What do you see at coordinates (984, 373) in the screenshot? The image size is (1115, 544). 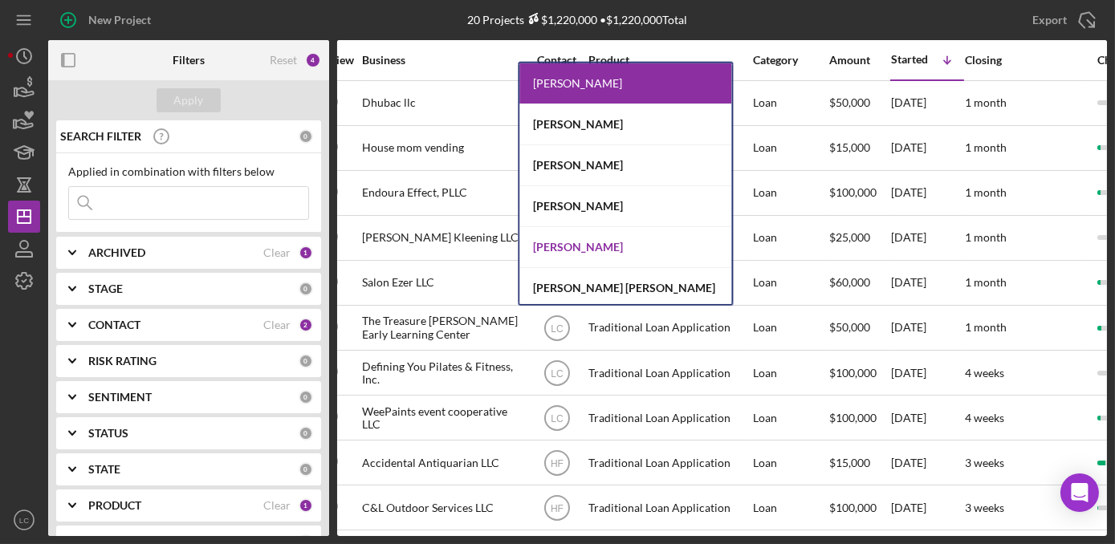 I see `time: 4 weeks` at bounding box center [984, 373].